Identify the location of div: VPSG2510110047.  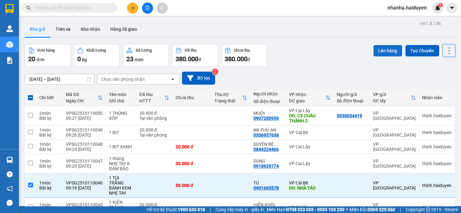
(84, 161).